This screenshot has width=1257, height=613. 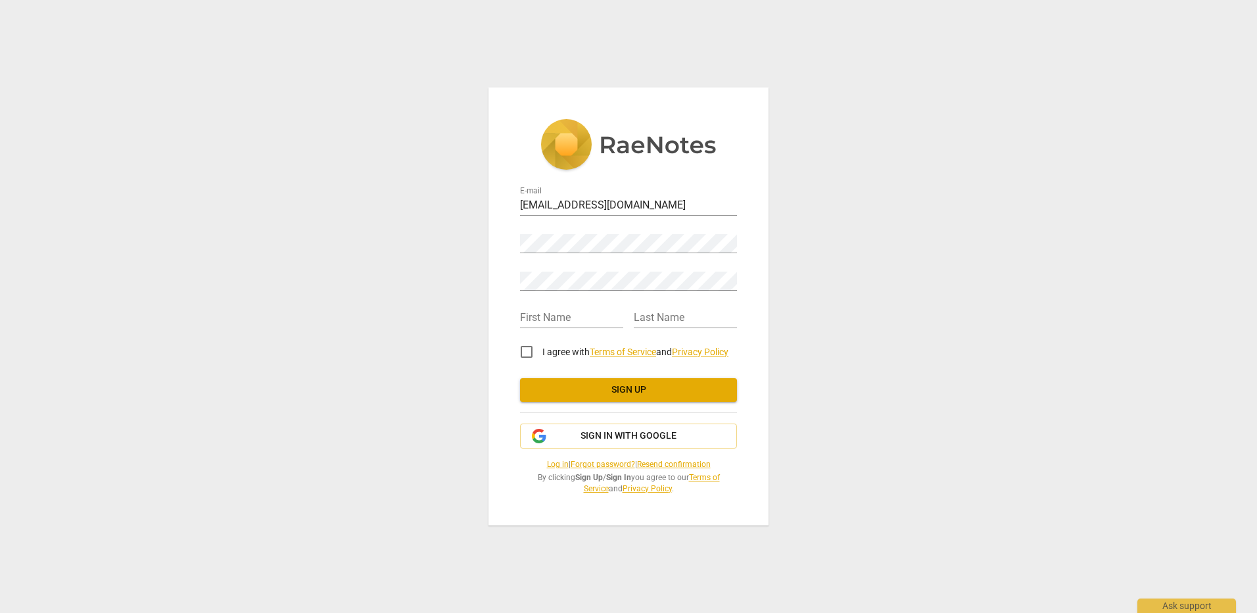 I want to click on b: Sign Up, so click(x=589, y=477).